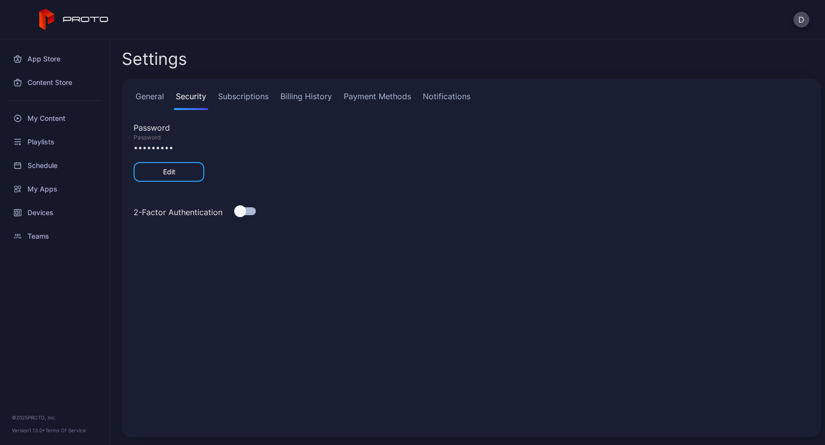 This screenshot has width=825, height=445. What do you see at coordinates (55, 417) in the screenshot?
I see `div: © 2025 PROTO, Inc.` at bounding box center [55, 417].